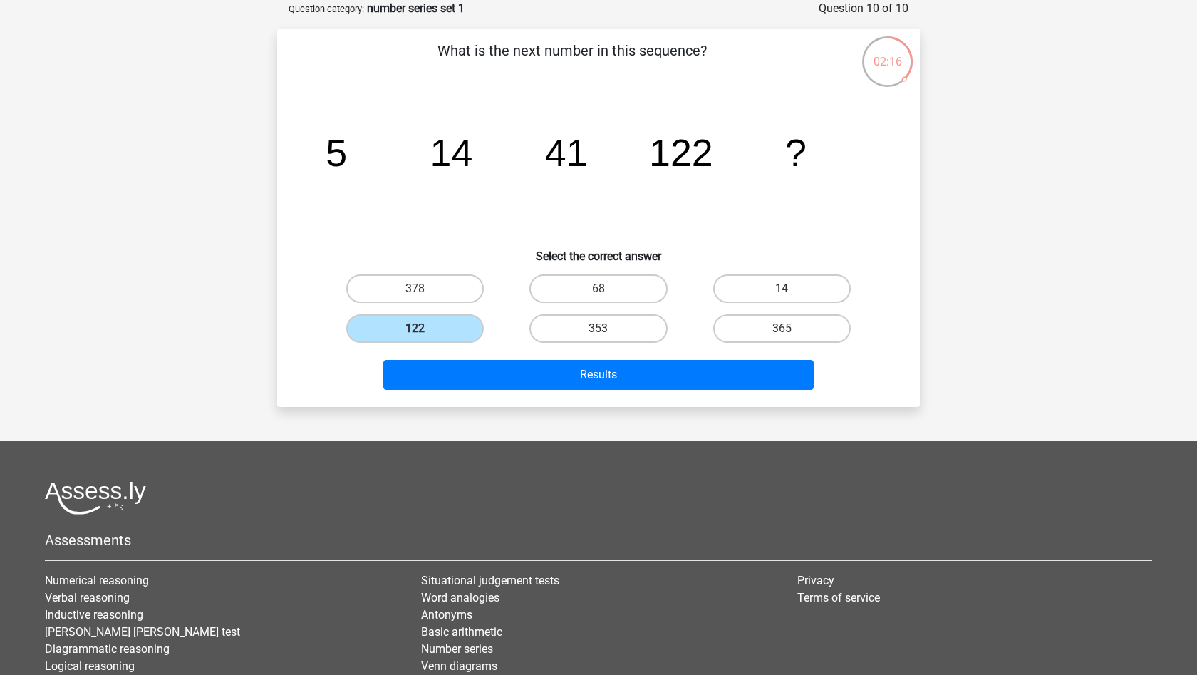 This screenshot has height=675, width=1197. I want to click on img: Assessly logo, so click(95, 497).